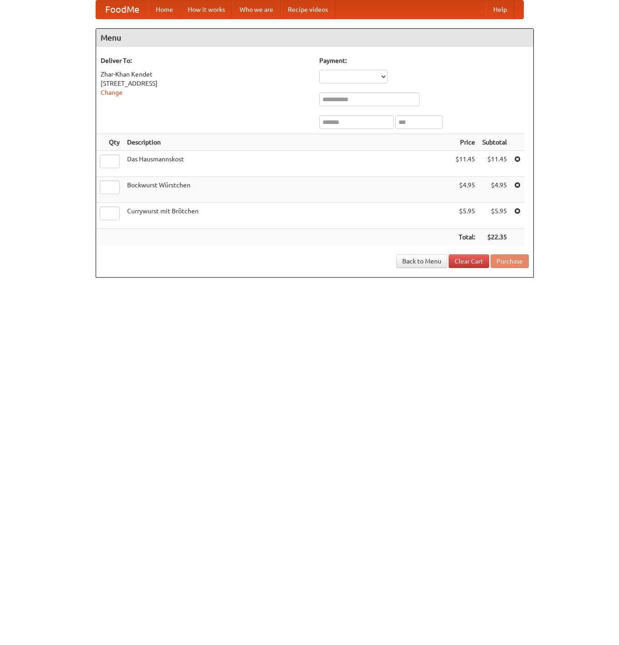 The image size is (619, 645). Describe the element at coordinates (495, 237) in the screenshot. I see `th: $22.35` at that location.